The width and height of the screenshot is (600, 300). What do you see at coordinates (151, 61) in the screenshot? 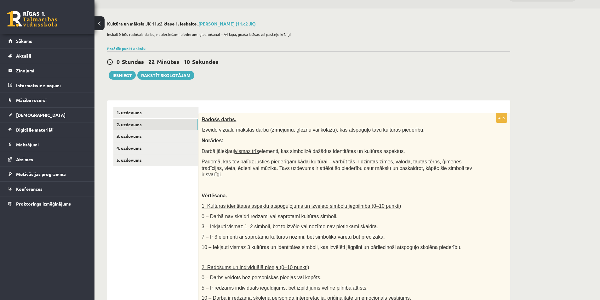
I see `span: 22` at bounding box center [151, 61].